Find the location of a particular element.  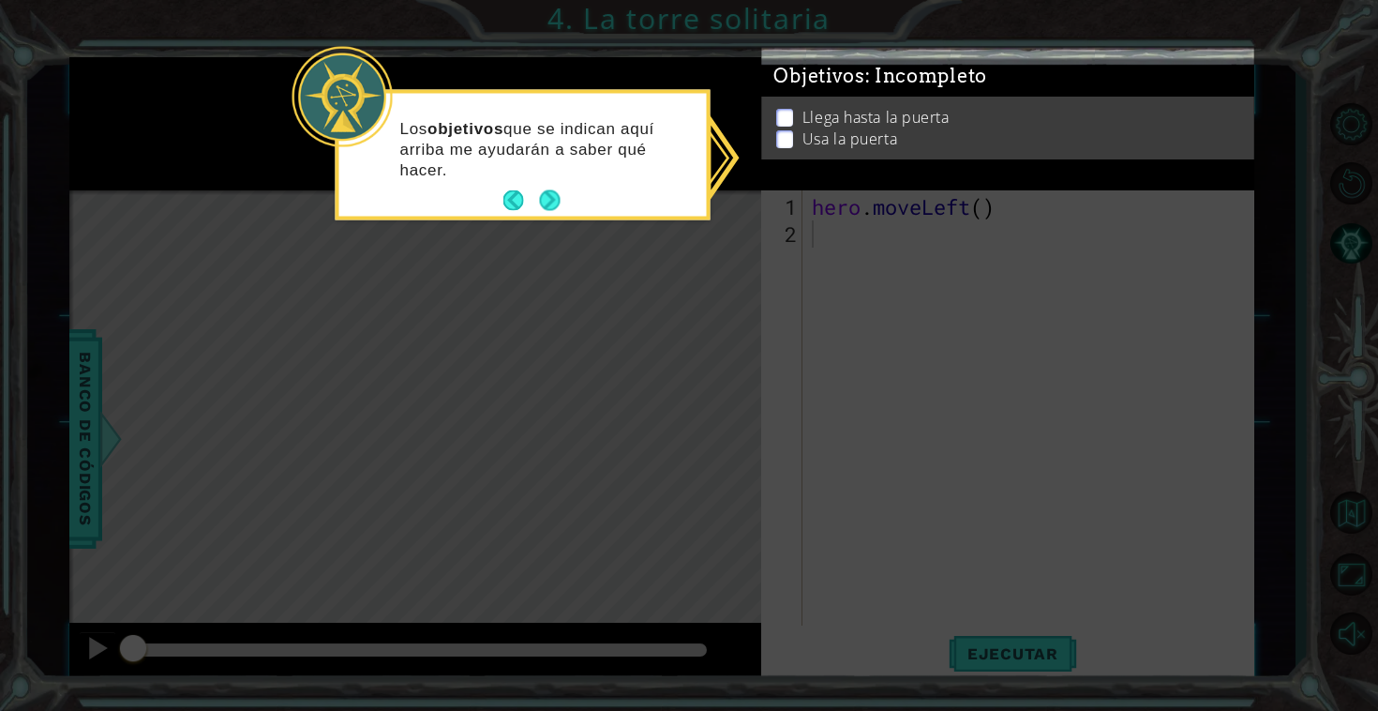

strong: objetivos is located at coordinates (465, 128).